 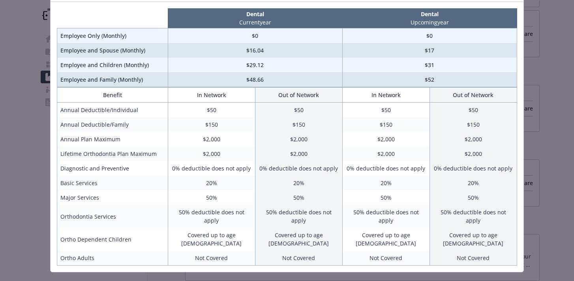 I want to click on th: intentionally left blank, so click(x=113, y=18).